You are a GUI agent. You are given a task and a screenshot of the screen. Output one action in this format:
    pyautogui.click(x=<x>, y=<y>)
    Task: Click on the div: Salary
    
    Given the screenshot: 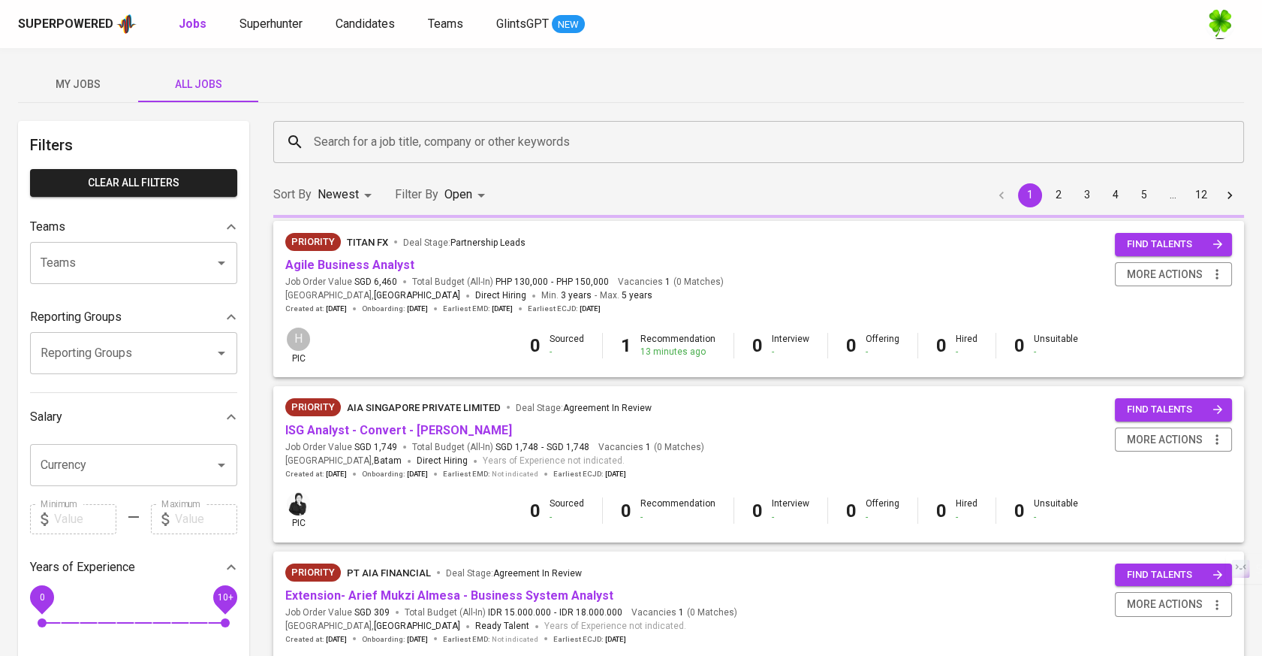 What is the action you would take?
    pyautogui.click(x=134, y=417)
    